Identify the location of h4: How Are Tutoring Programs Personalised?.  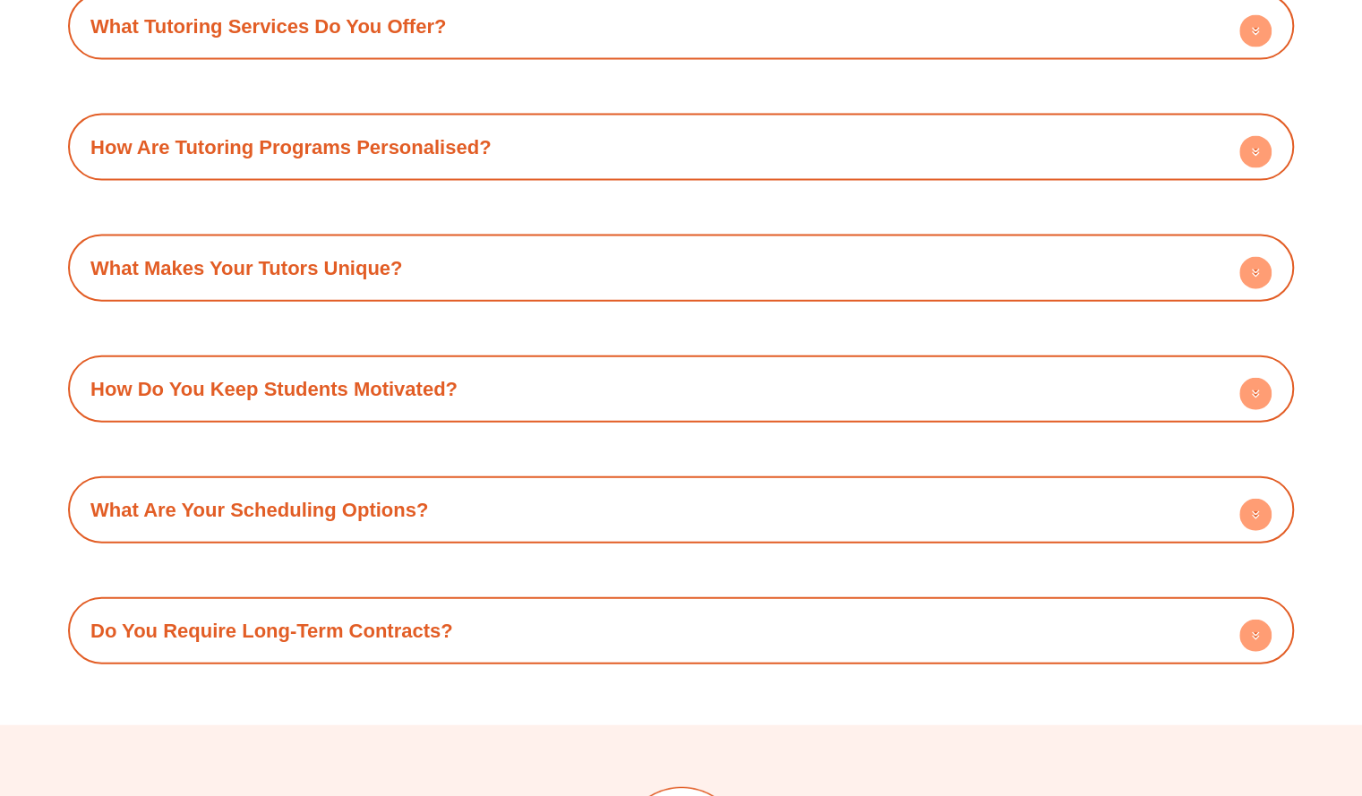
(681, 147).